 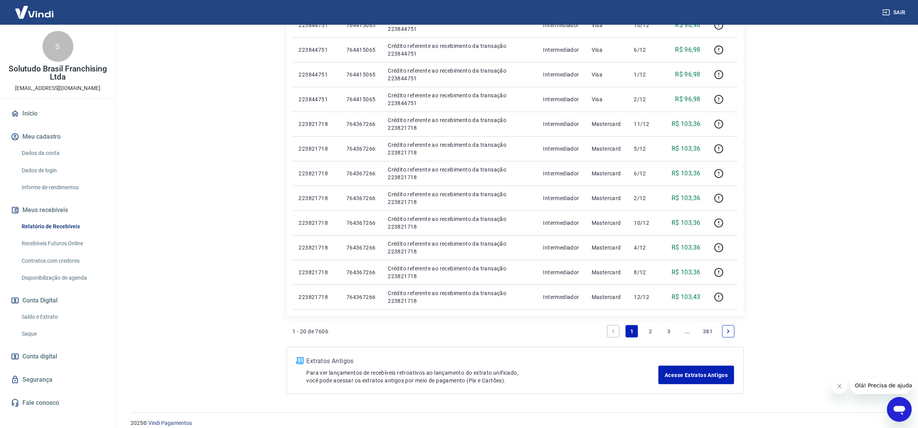 I want to click on button: Conta Digital, so click(x=58, y=301).